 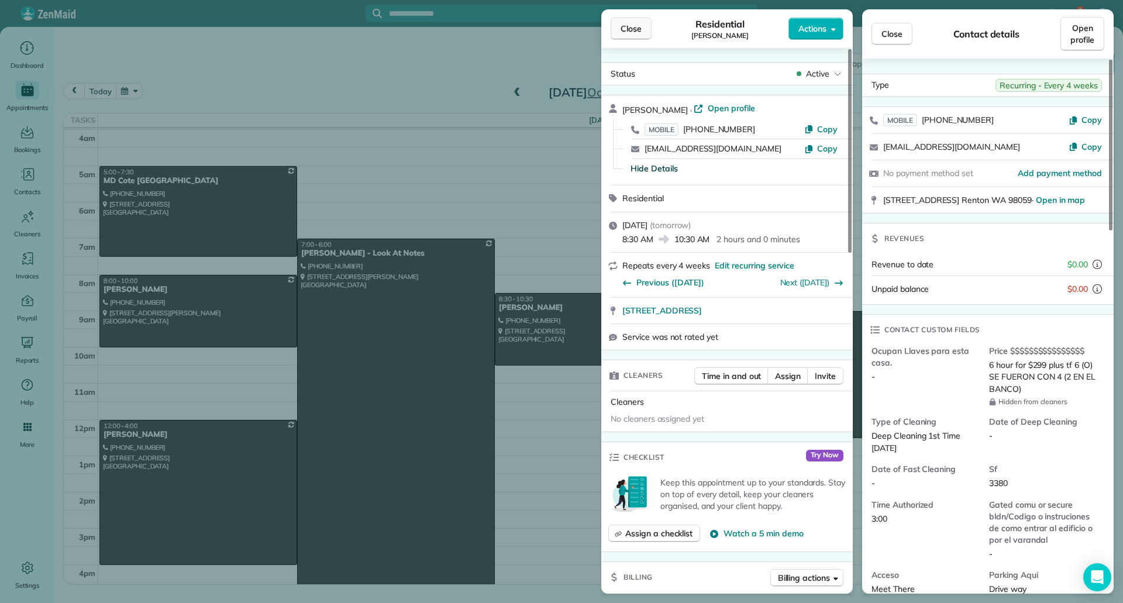 What do you see at coordinates (692, 239) in the screenshot?
I see `span: 10:30 AM` at bounding box center [692, 239].